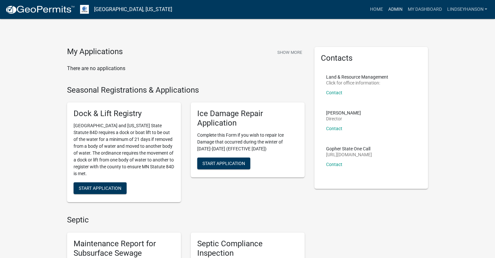 The width and height of the screenshot is (495, 258). What do you see at coordinates (124, 113) in the screenshot?
I see `h5: Dock & Lift Registry` at bounding box center [124, 113].